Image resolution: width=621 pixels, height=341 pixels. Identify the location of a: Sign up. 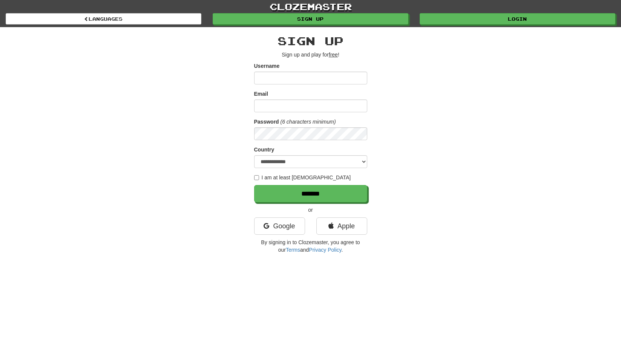
(310, 19).